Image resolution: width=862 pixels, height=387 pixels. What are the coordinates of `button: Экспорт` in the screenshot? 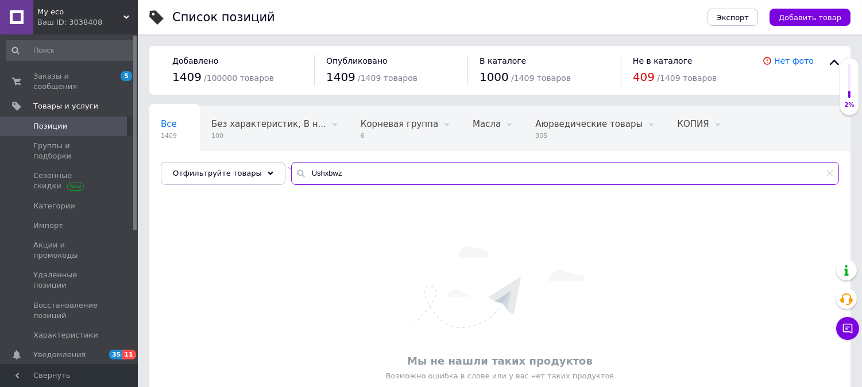 It's located at (733, 17).